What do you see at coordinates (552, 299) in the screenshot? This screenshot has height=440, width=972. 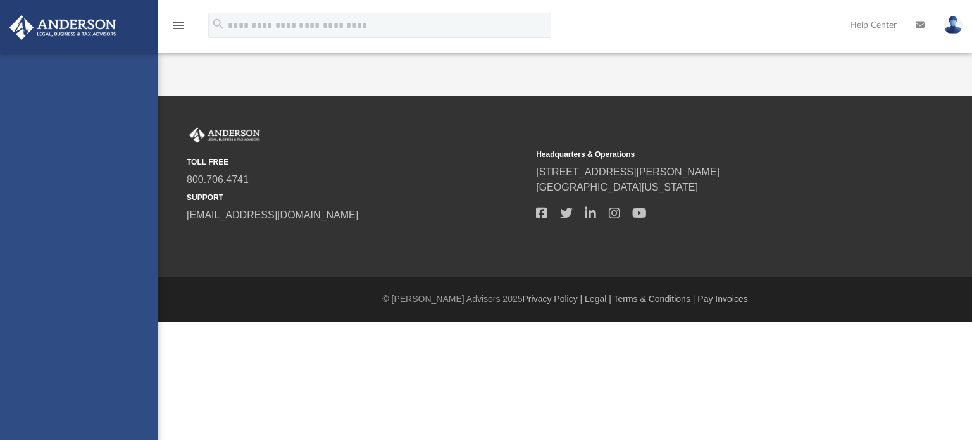 I see `a: Privacy Policy |` at bounding box center [552, 299].